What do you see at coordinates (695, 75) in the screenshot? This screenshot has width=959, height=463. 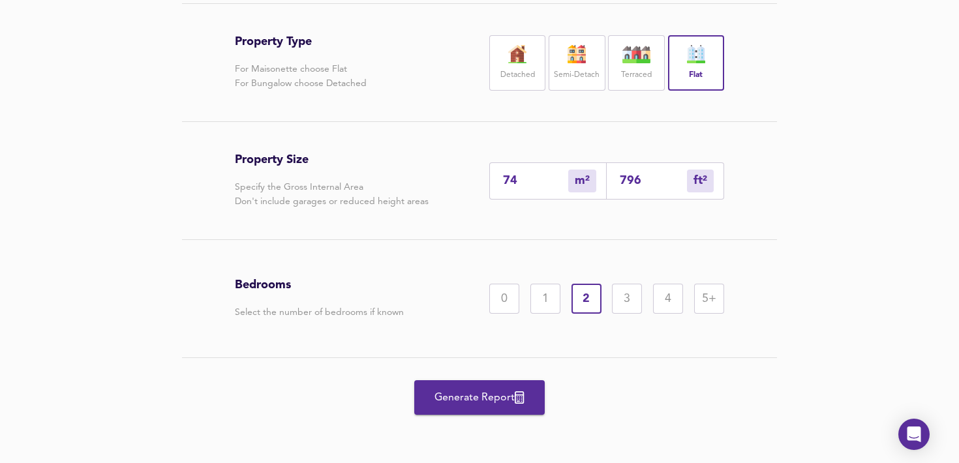 I see `label: Flat` at bounding box center [695, 75].